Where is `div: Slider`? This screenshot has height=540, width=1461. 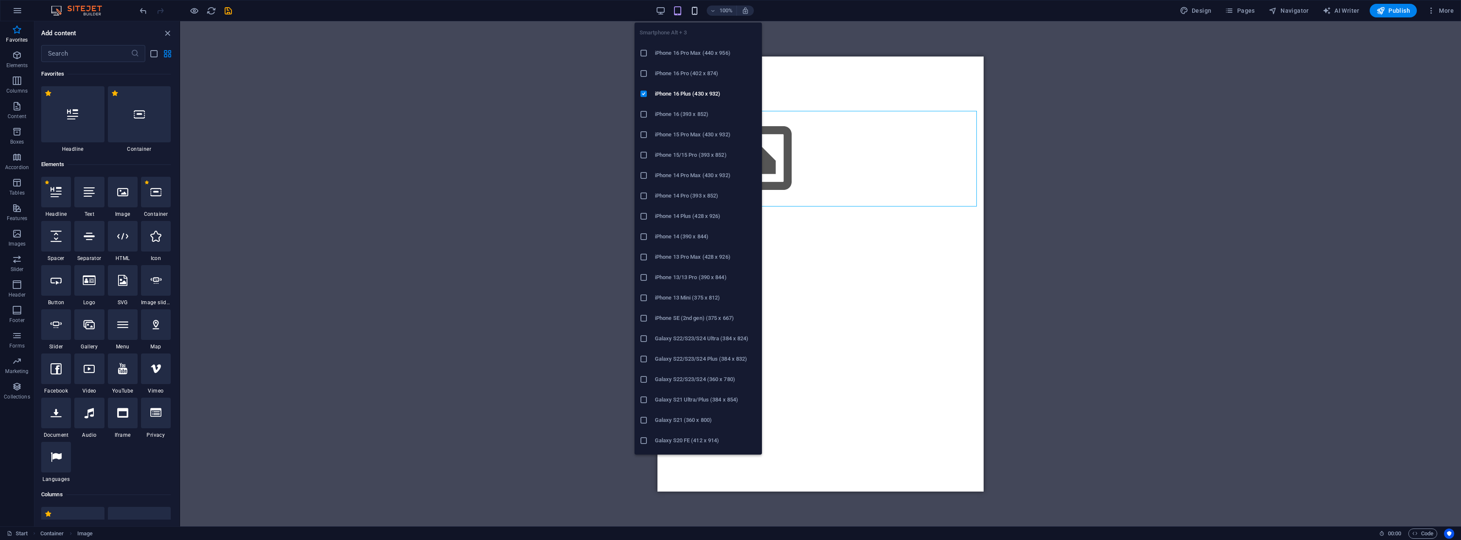 div: Slider is located at coordinates (56, 330).